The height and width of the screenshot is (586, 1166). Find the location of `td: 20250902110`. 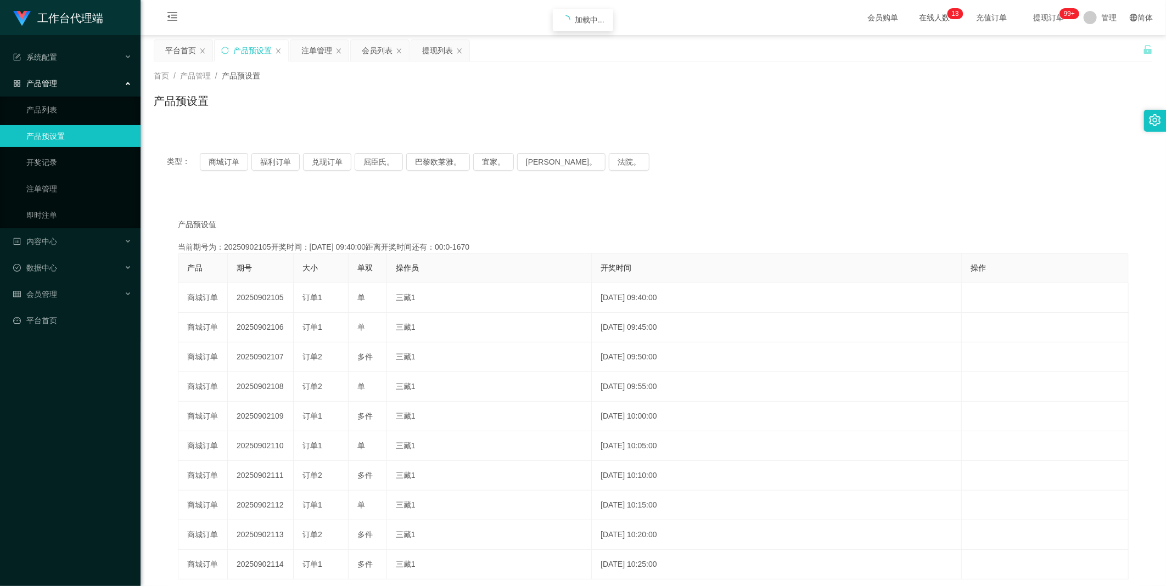

td: 20250902110 is located at coordinates (261, 446).